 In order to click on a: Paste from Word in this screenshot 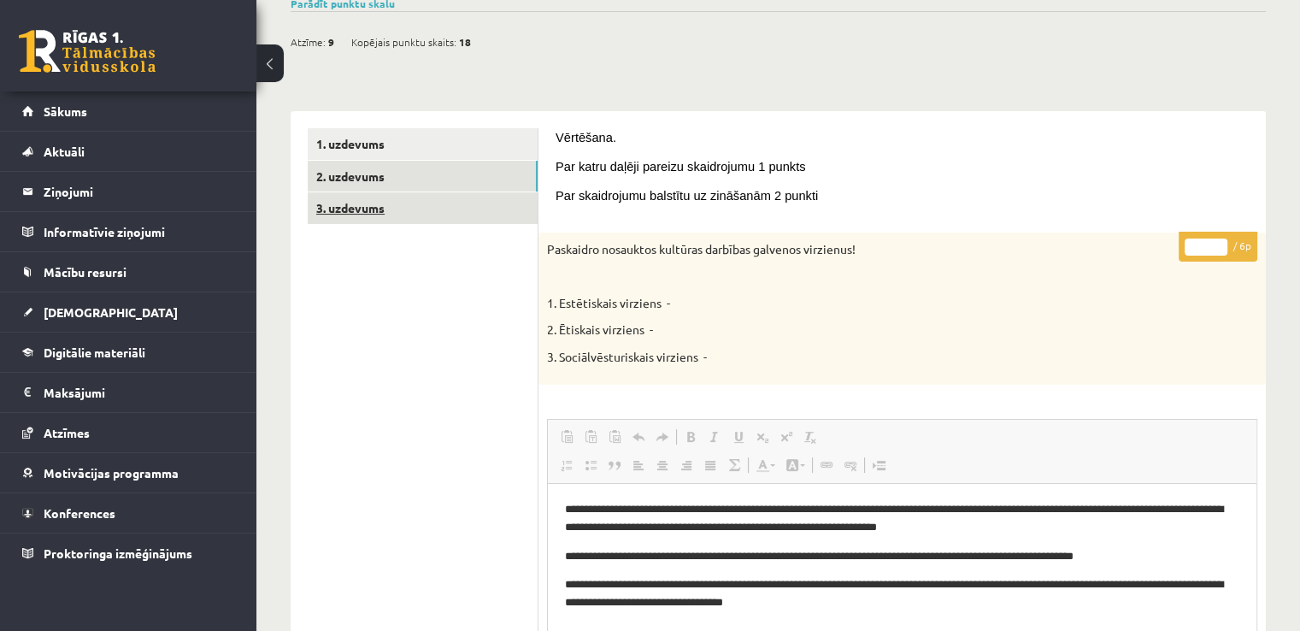, I will do `click(614, 437)`.